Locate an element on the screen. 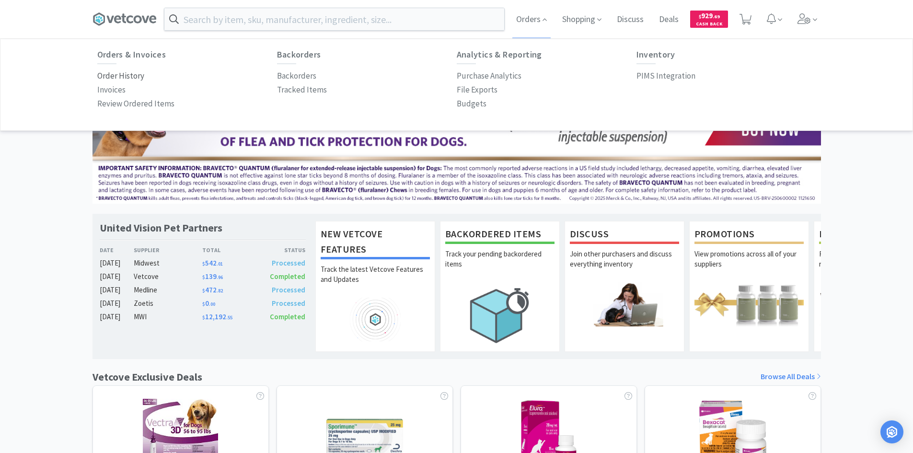 The height and width of the screenshot is (453, 913). h6: Backorders is located at coordinates (367, 55).